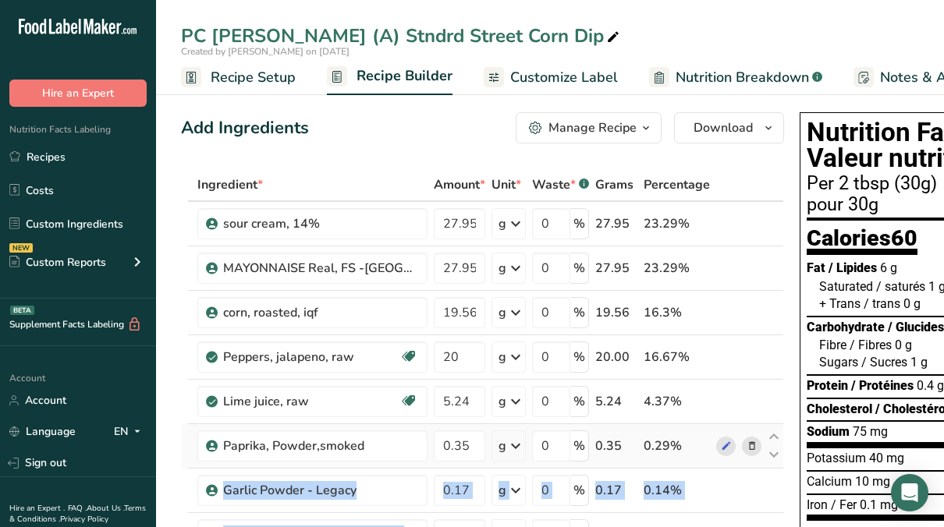 This screenshot has width=944, height=527. I want to click on span: / Lipides, so click(853, 268).